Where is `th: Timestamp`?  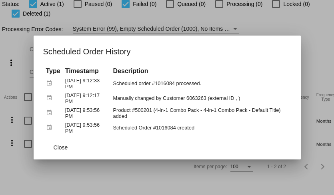 th: Timestamp is located at coordinates (87, 71).